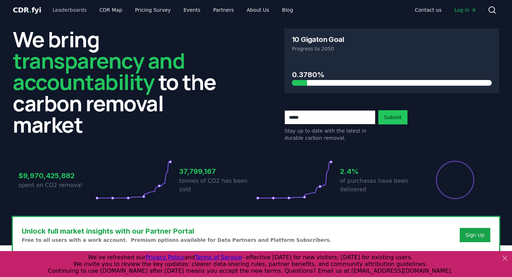 The height and width of the screenshot is (277, 512). Describe the element at coordinates (258, 10) in the screenshot. I see `a: About Us` at that location.